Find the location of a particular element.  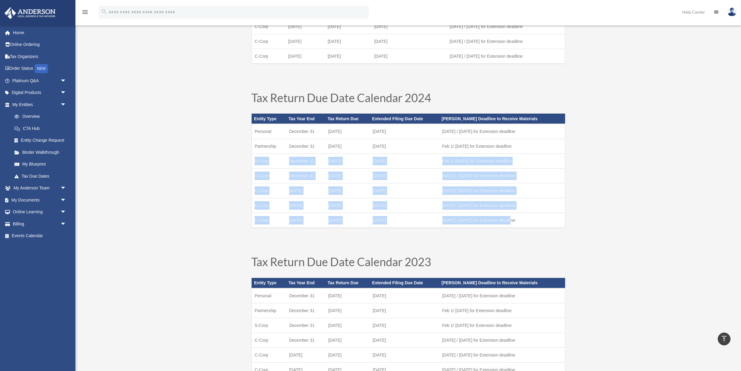

a: Online Ordering is located at coordinates (40, 45).